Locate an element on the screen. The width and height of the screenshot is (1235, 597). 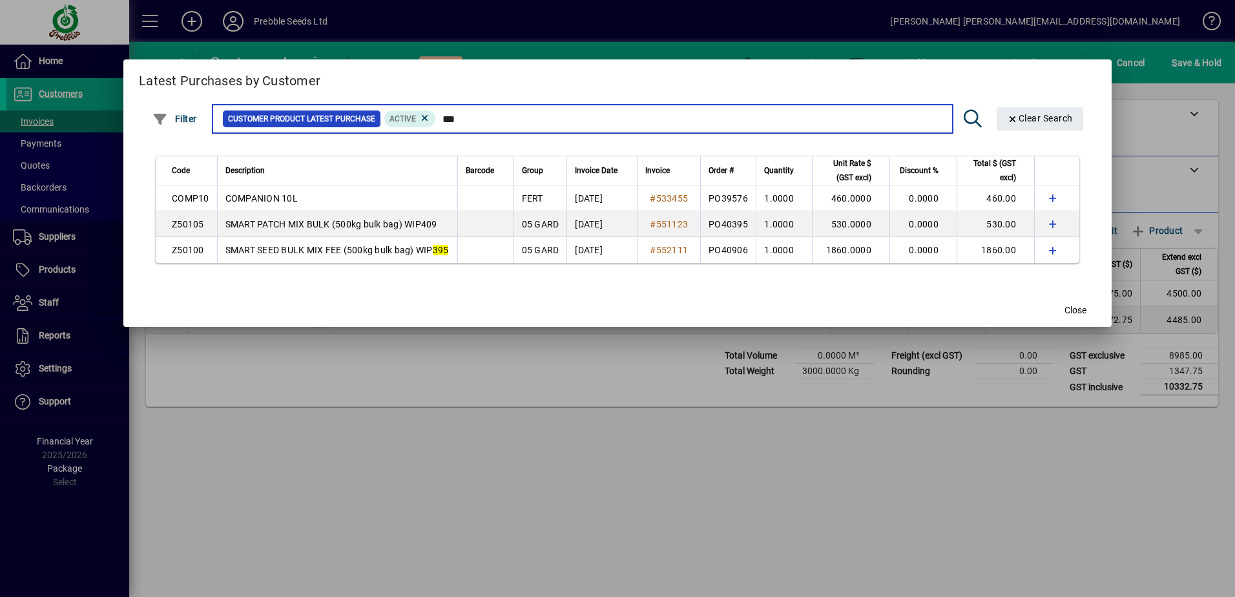
span: Order # is located at coordinates (721, 171).